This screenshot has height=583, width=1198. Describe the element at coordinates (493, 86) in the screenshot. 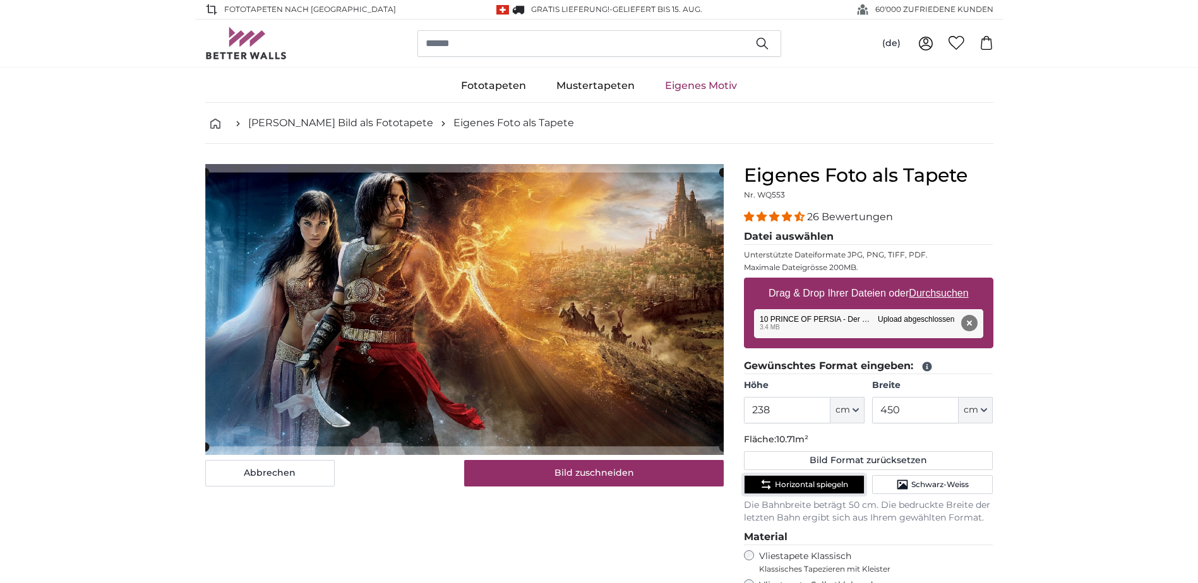

I see `a: Fototapeten` at that location.